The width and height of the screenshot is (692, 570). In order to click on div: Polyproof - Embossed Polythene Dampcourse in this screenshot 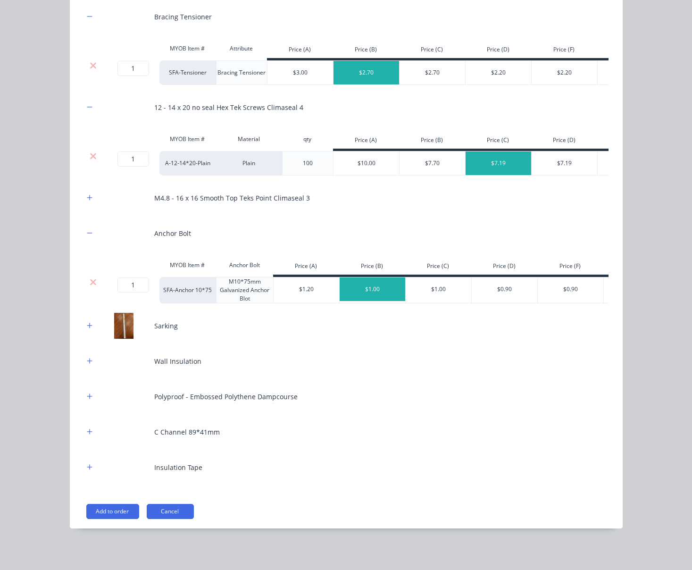, I will do `click(227, 396)`.